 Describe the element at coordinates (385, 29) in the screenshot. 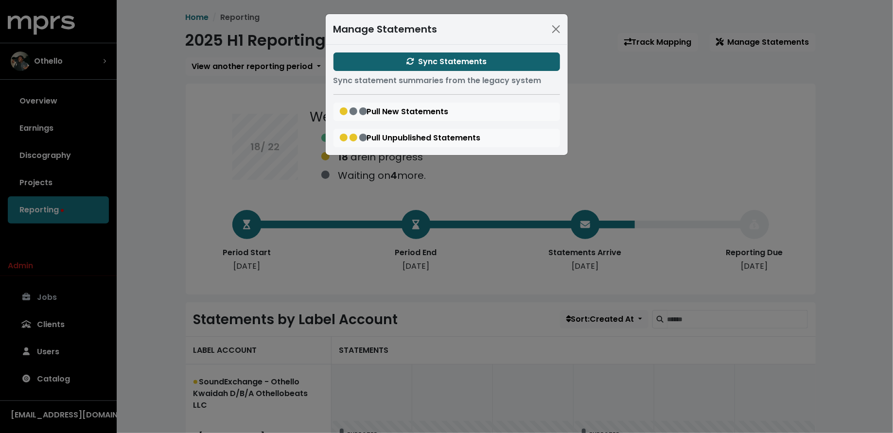

I see `div: Manage Statements` at that location.